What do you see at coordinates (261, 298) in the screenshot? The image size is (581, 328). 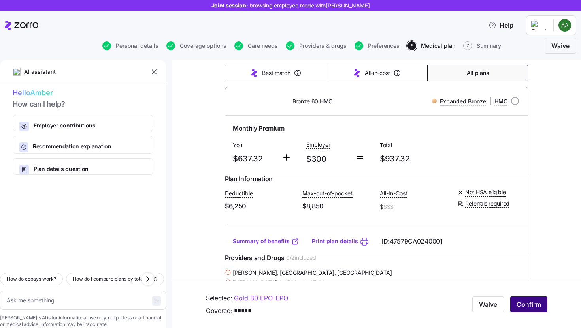 I see `a: Gold 80 EPO-EPO` at bounding box center [261, 298].